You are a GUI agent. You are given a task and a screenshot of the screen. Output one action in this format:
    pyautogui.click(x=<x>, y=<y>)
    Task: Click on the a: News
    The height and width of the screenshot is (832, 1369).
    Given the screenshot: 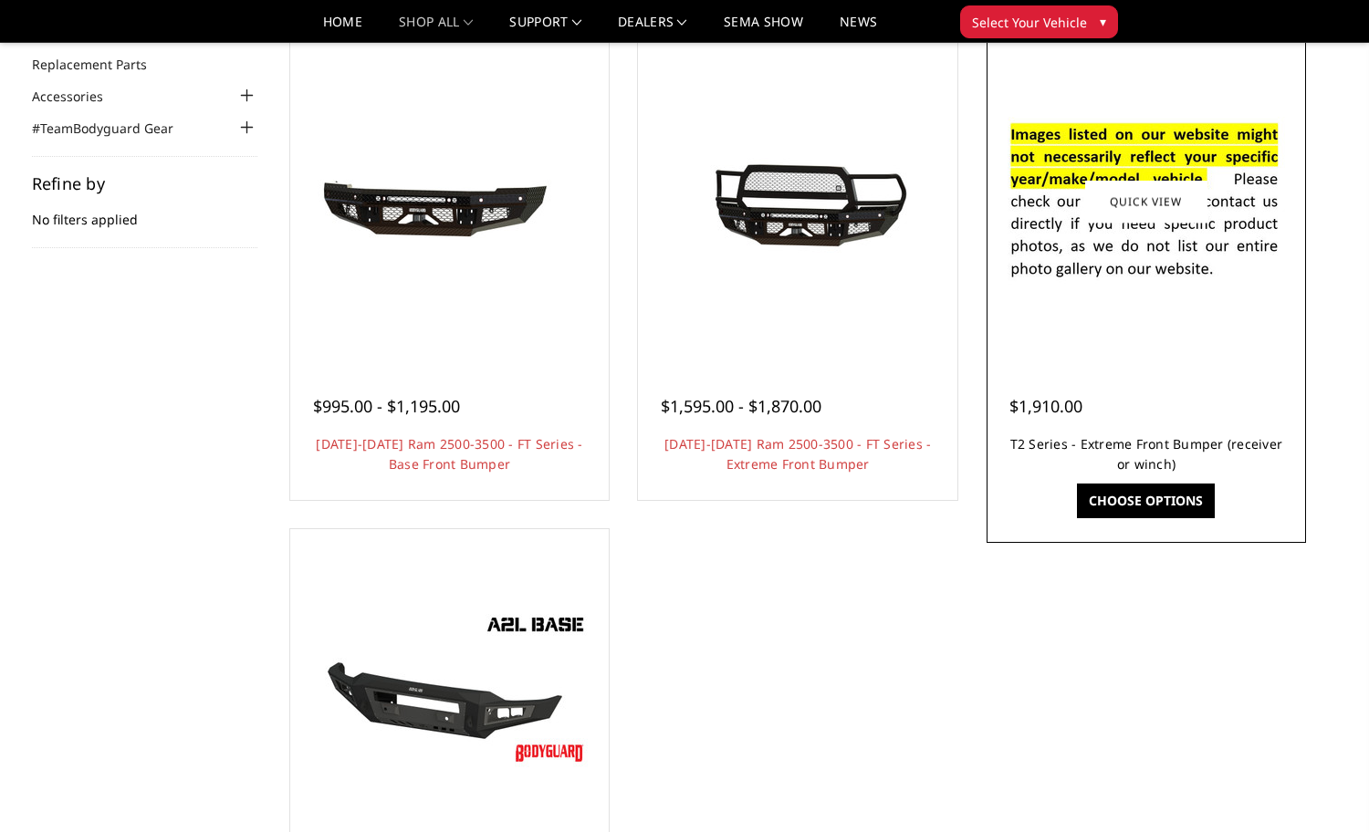 What is the action you would take?
    pyautogui.click(x=858, y=28)
    